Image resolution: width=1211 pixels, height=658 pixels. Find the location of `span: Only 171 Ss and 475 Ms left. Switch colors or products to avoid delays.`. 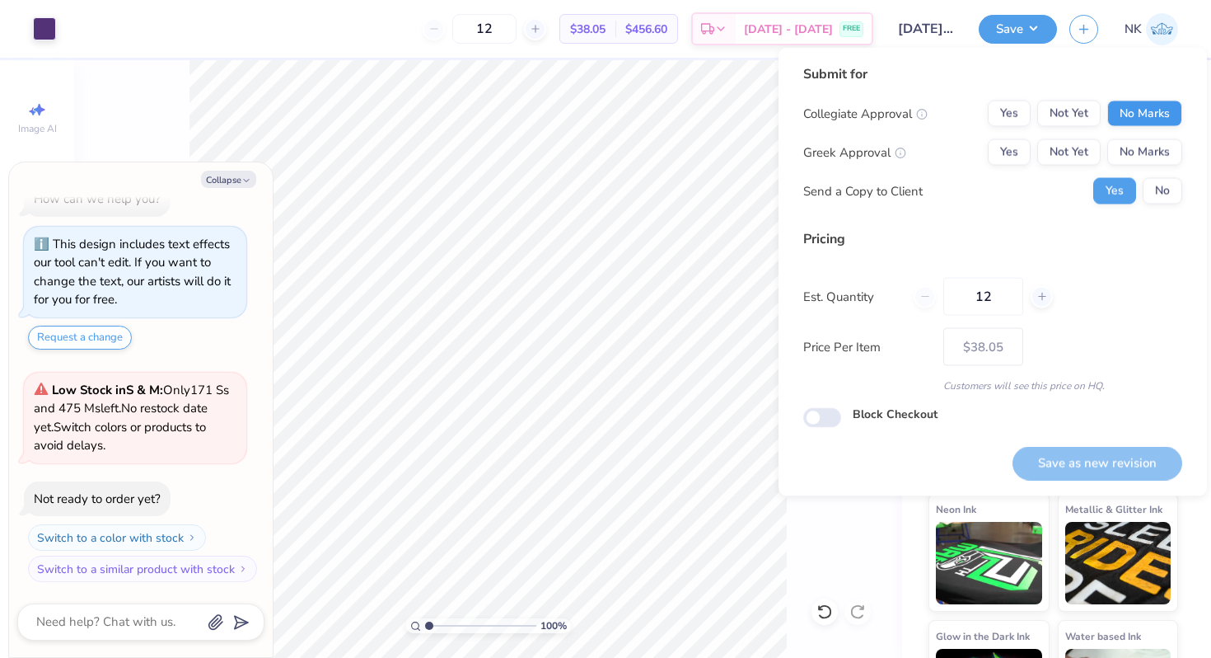

span: Only 171 Ss and 475 Ms left. Switch colors or products to avoid delays. is located at coordinates (131, 418).